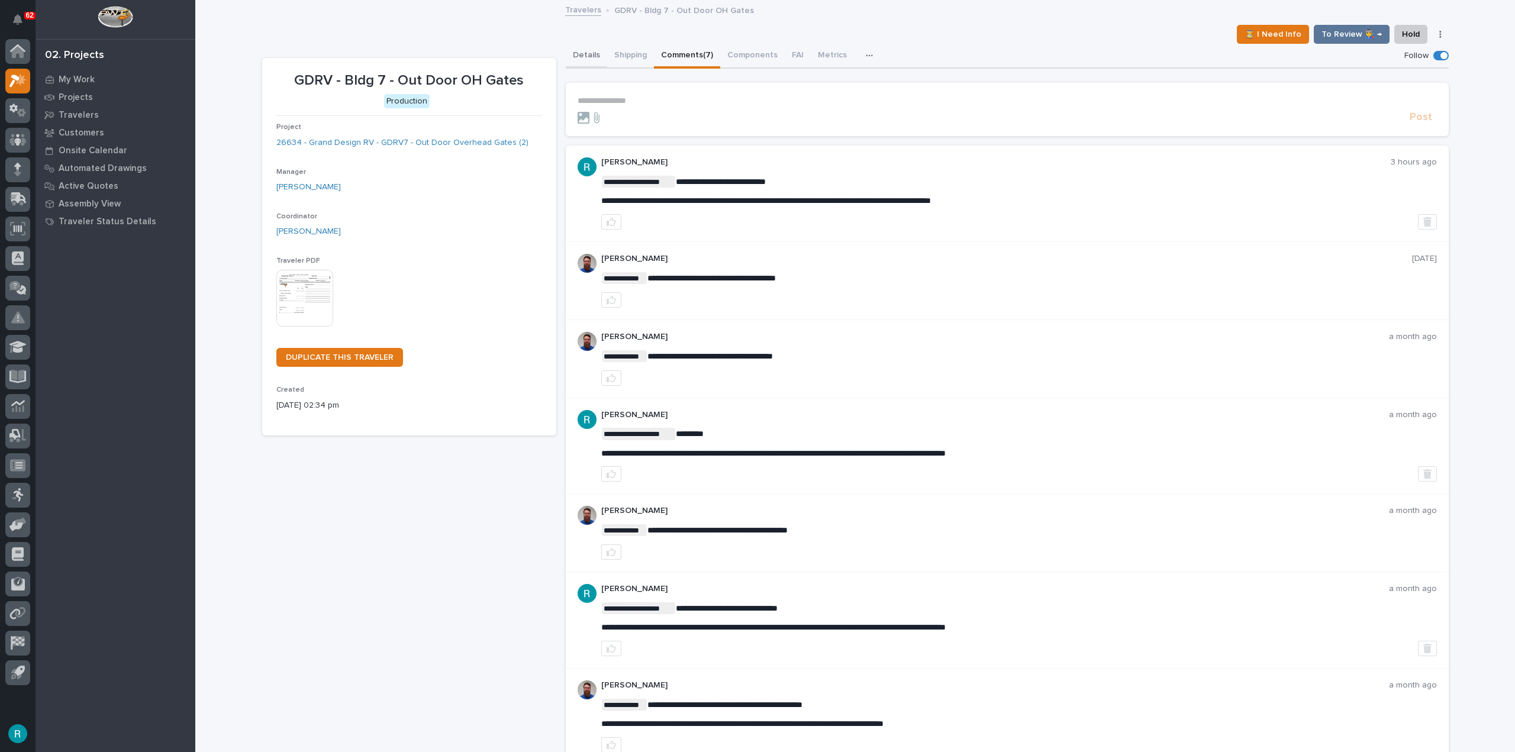 The width and height of the screenshot is (1515, 752). What do you see at coordinates (115, 168) in the screenshot?
I see `a: Automated Drawings` at bounding box center [115, 168].